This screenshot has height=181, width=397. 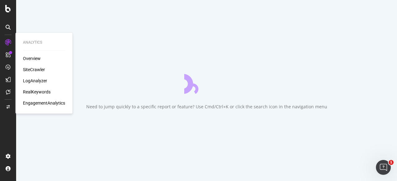 What do you see at coordinates (206, 83) in the screenshot?
I see `div: animation` at bounding box center [206, 83].